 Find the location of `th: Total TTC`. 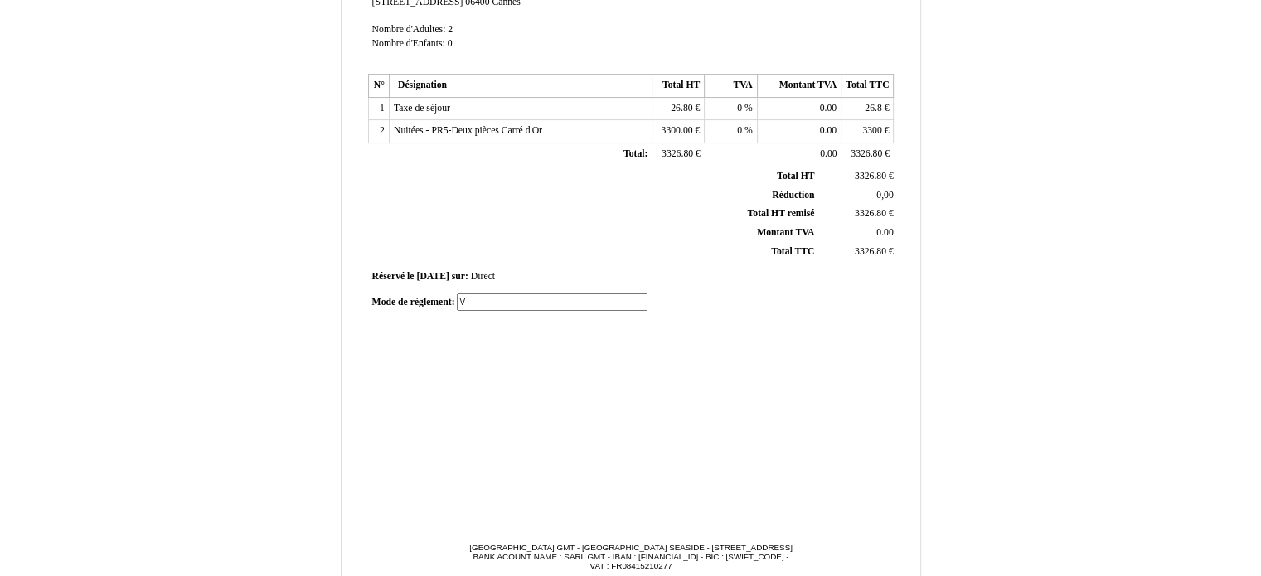

th: Total TTC is located at coordinates (867, 86).